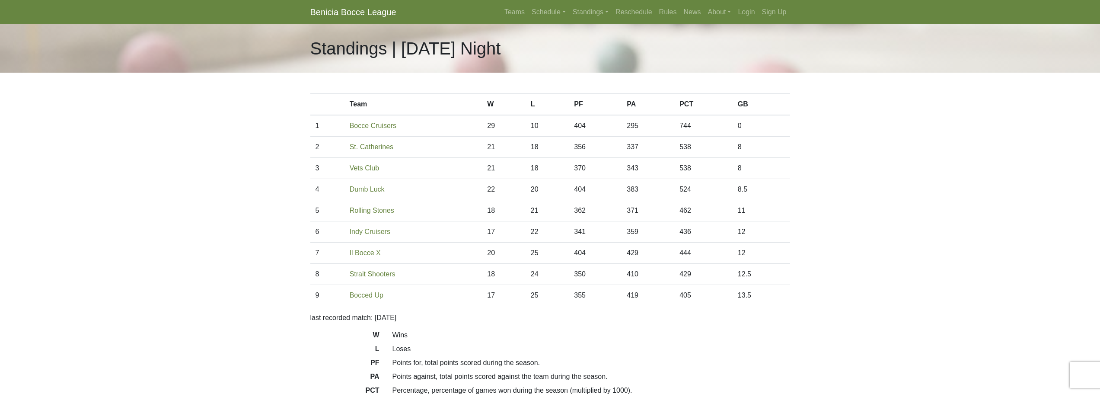 This screenshot has width=1100, height=394. I want to click on td: 405, so click(703, 295).